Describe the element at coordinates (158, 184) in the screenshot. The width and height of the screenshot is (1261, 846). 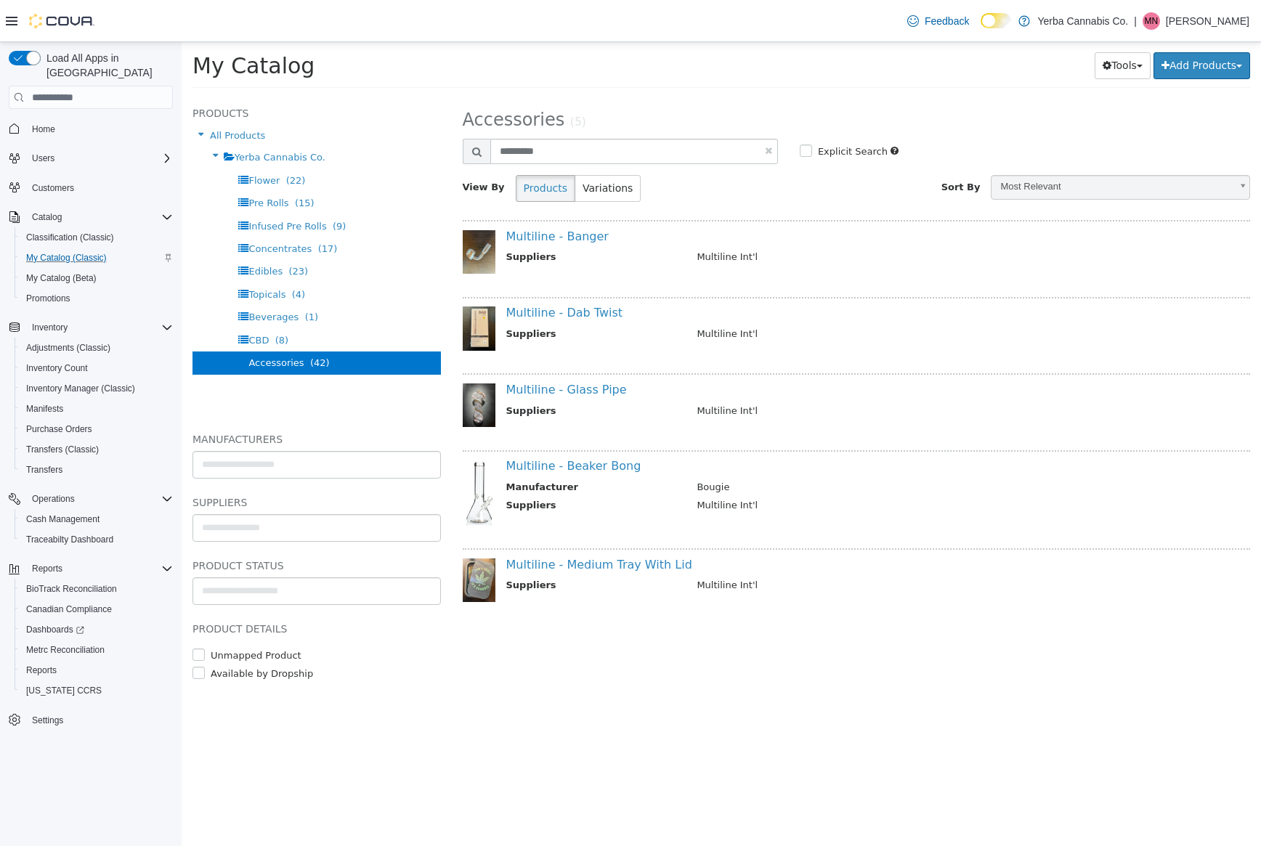
I see `span: (9)` at that location.